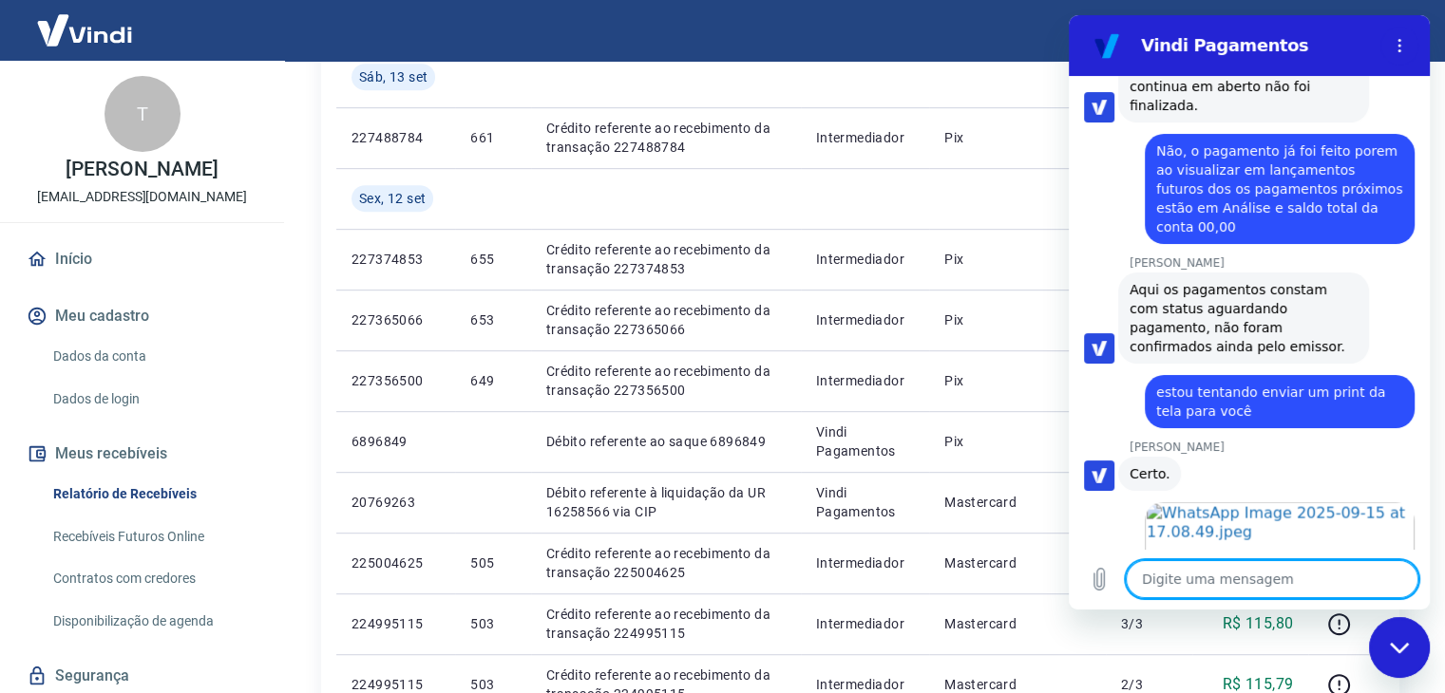  I want to click on button: Carregar arquivo, so click(30, 564).